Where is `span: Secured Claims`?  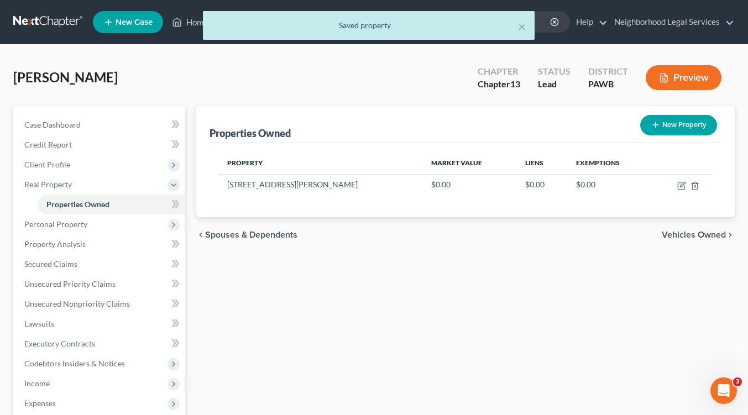
span: Secured Claims is located at coordinates (51, 264).